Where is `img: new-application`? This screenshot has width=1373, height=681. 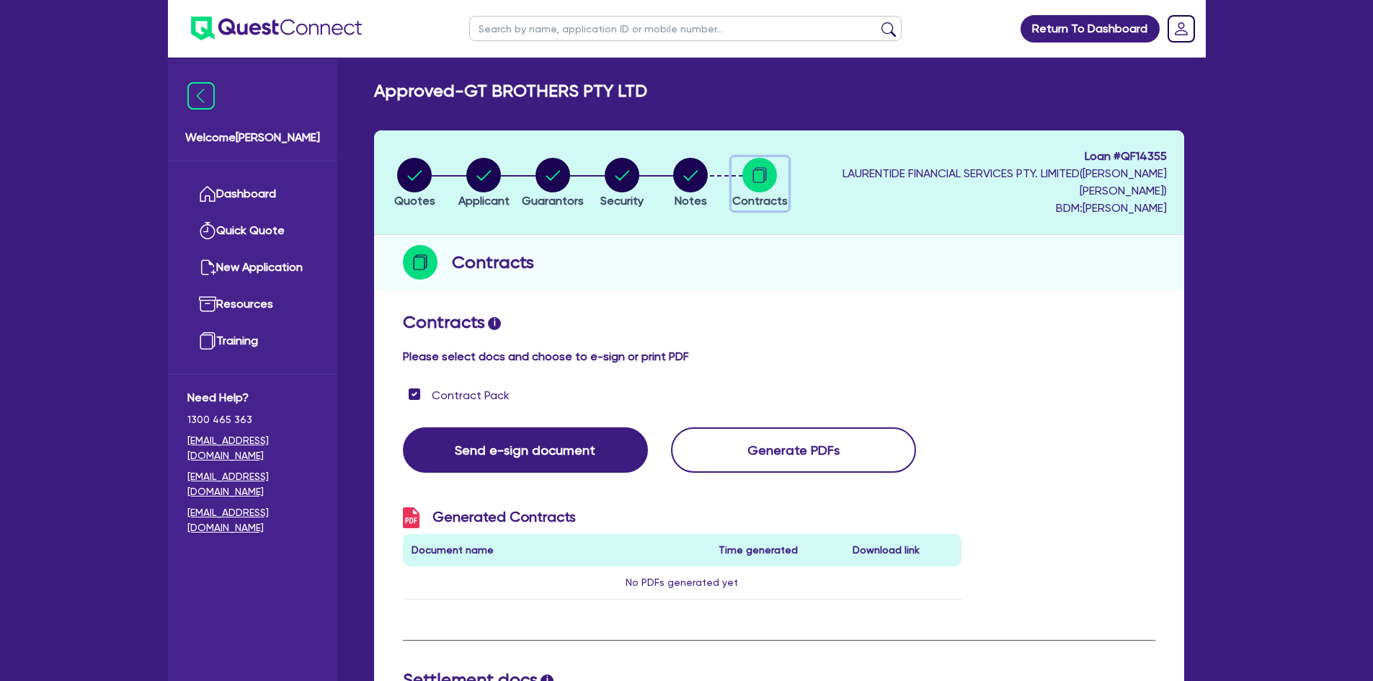
img: new-application is located at coordinates (208, 267).